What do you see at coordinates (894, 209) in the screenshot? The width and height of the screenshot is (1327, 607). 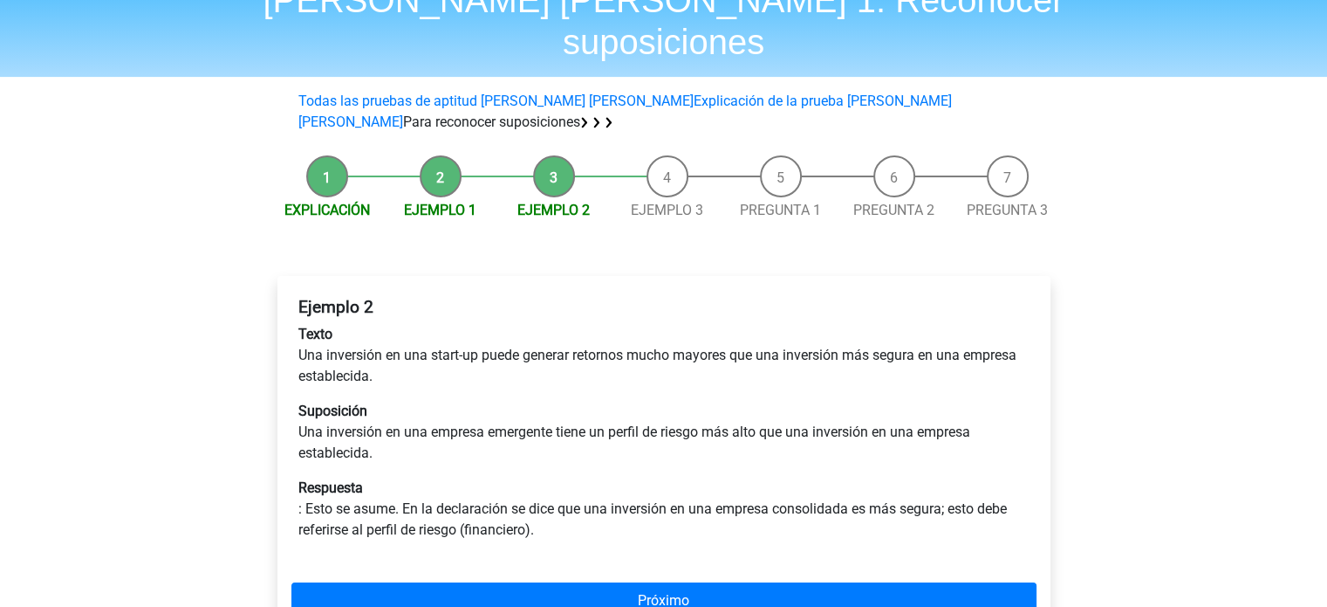 I see `font: Pregunta 2` at bounding box center [894, 209].